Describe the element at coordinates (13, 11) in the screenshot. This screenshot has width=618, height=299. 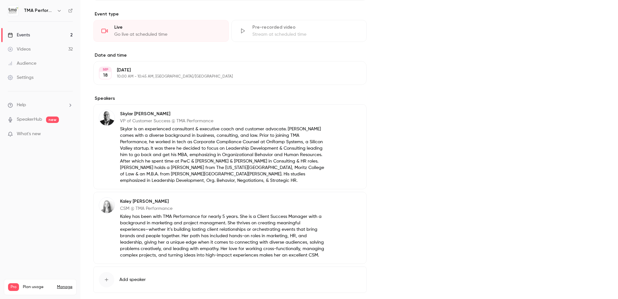
I see `img: TMA Performance (formerly DecisionWise)` at that location.